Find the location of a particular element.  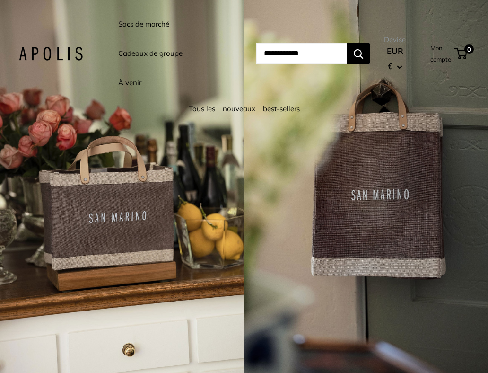

font: Cadeaux de groupe is located at coordinates (150, 53).